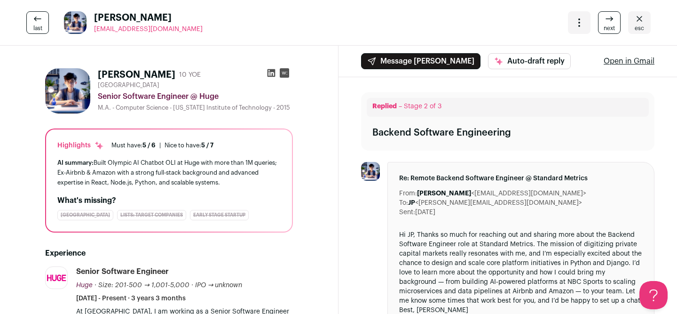 This screenshot has width=677, height=314. Describe the element at coordinates (640, 28) in the screenshot. I see `span: esc` at that location.